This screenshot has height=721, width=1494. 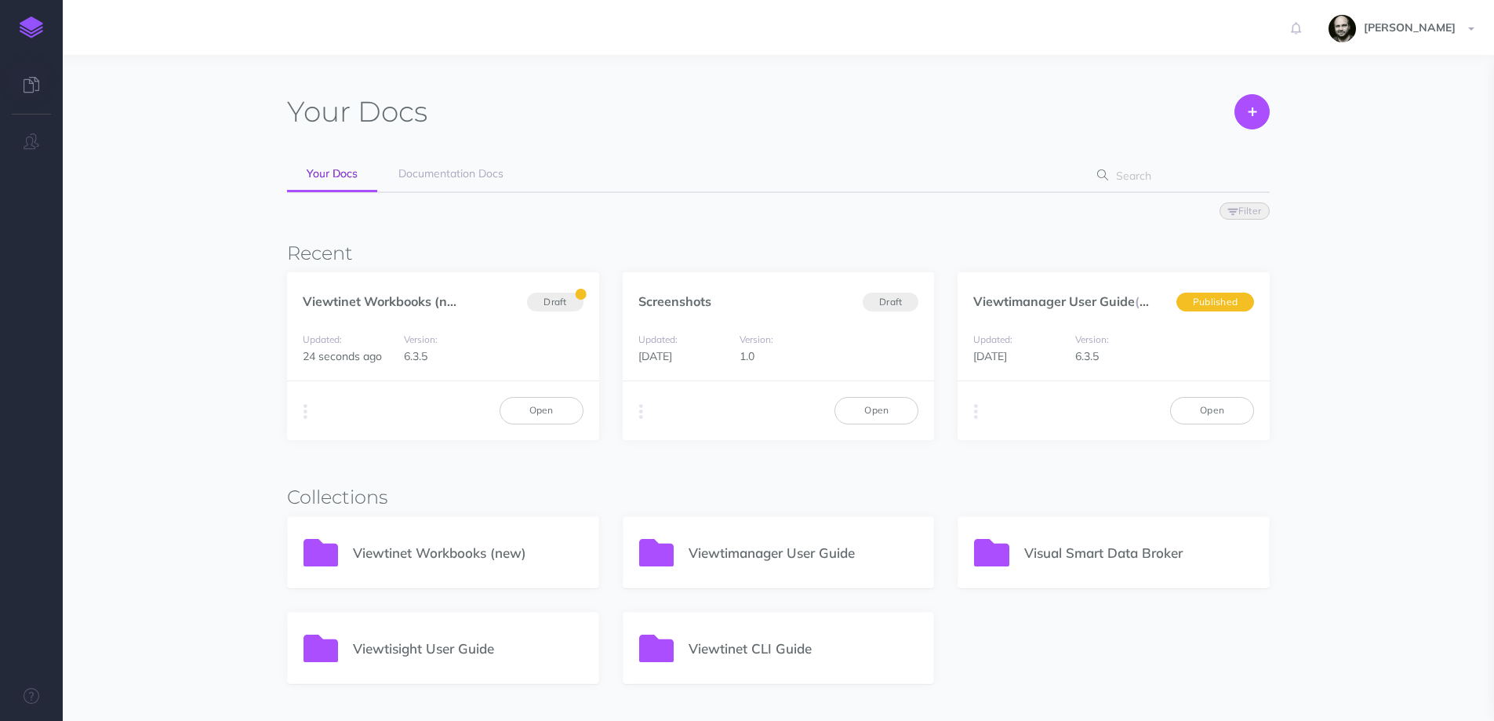 What do you see at coordinates (778, 253) in the screenshot?
I see `h3: Recent` at bounding box center [778, 253].